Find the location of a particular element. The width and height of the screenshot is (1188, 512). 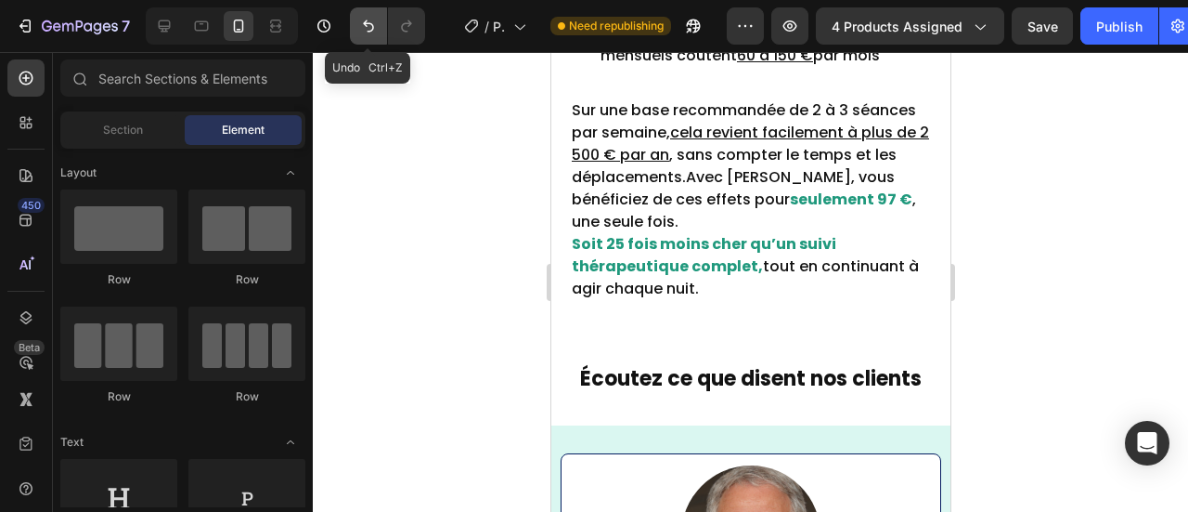

span: Text is located at coordinates (71, 442).